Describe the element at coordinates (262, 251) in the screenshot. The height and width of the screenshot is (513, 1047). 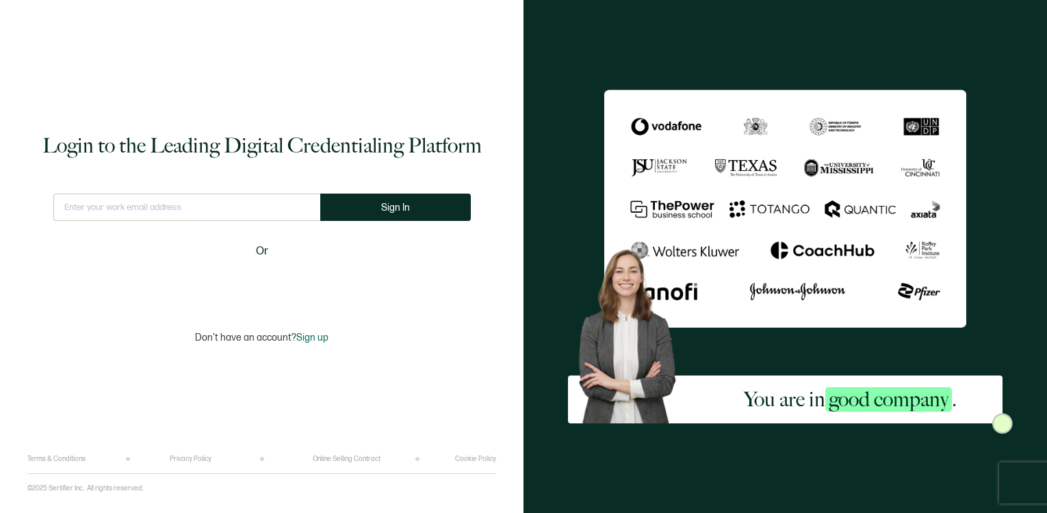
I see `span: Or` at that location.